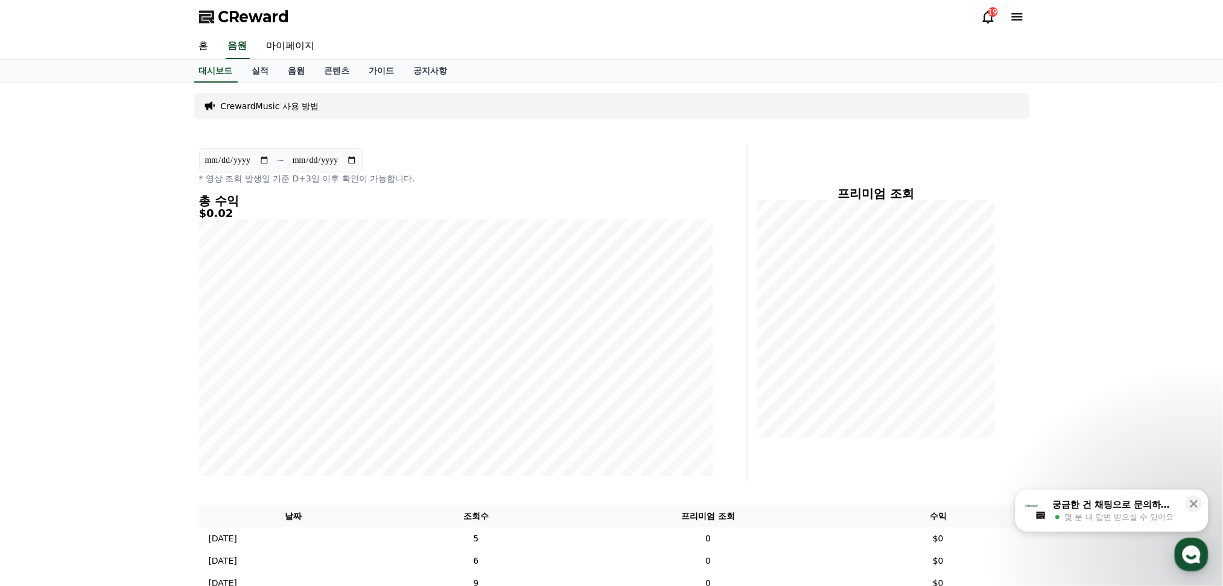  I want to click on p: * 영상 조회 발생일 기준 D+3일 이후 확인이 가능합니다., so click(456, 179).